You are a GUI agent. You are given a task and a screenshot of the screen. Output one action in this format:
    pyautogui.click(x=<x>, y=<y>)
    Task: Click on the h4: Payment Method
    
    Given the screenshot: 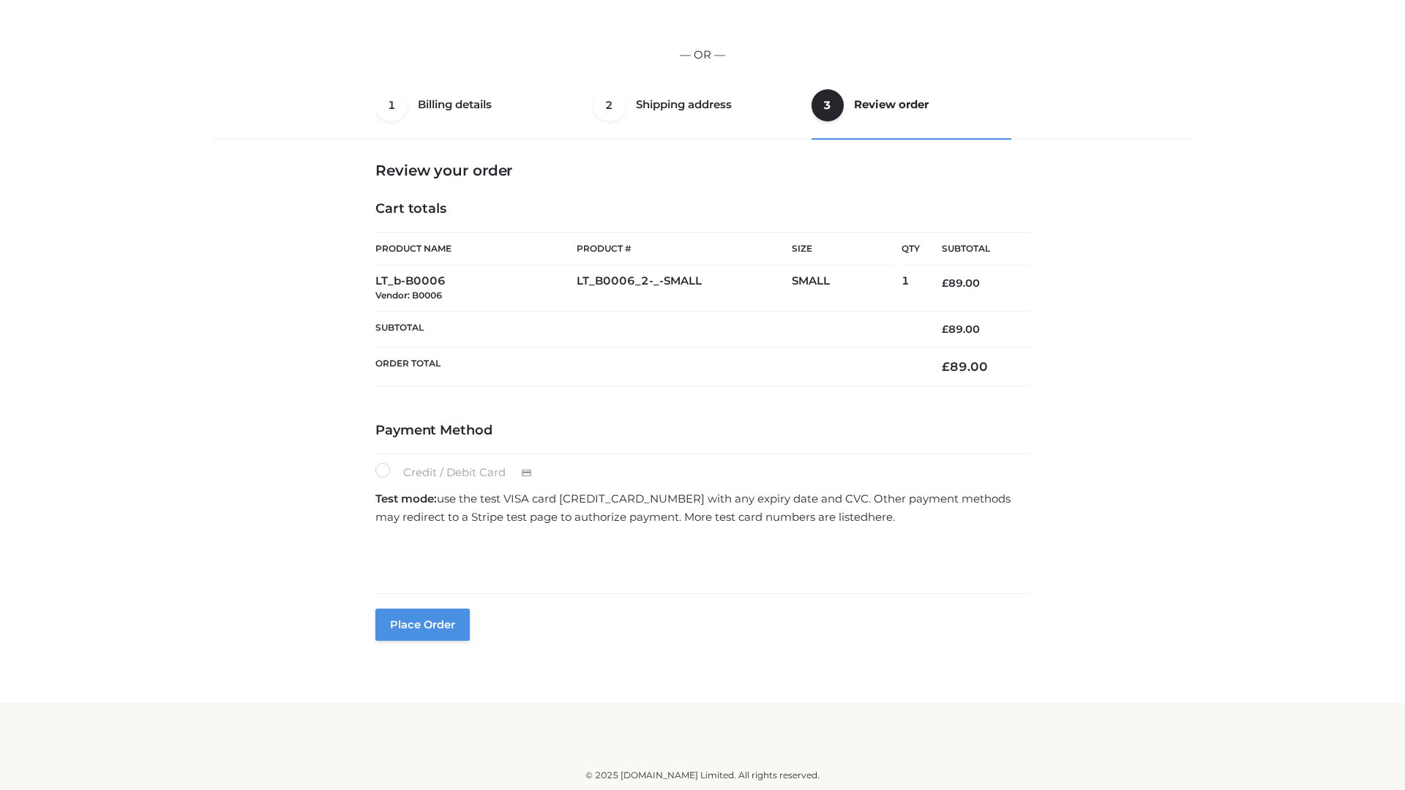 What is the action you would take?
    pyautogui.click(x=702, y=431)
    